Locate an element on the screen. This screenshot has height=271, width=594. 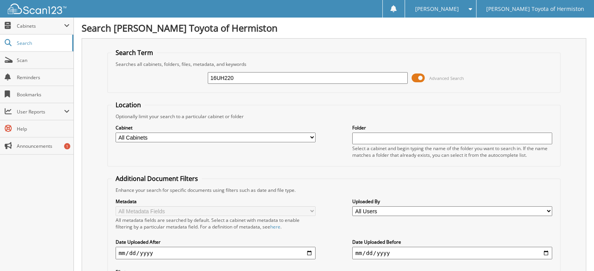
span: Bookmarks is located at coordinates (43, 94).